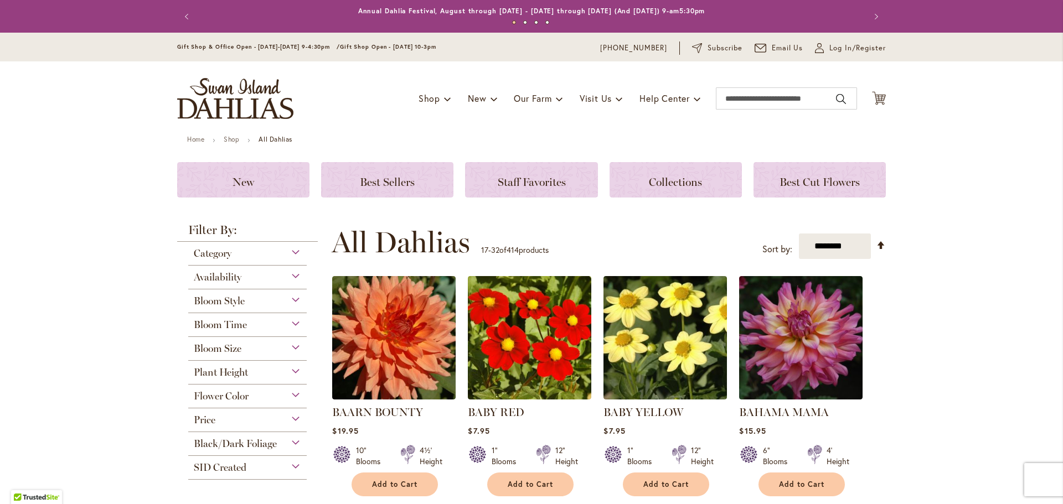 The image size is (1063, 504). I want to click on span: Email Us, so click(787, 48).